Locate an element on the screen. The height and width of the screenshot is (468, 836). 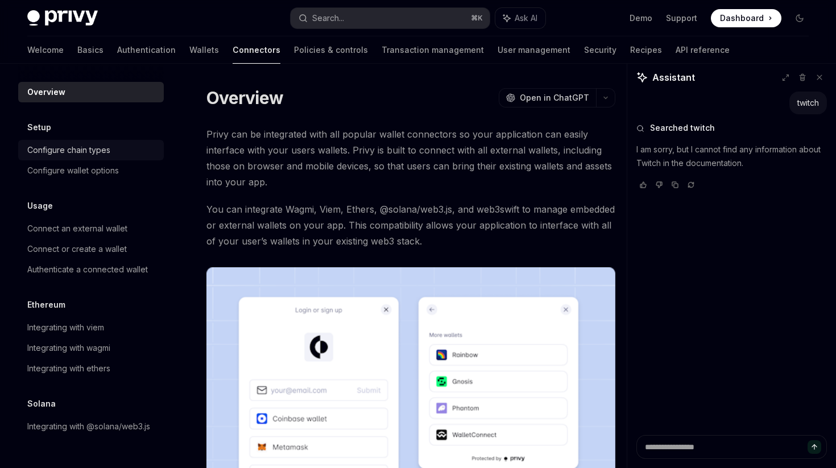
a: Dashboard is located at coordinates (746, 18).